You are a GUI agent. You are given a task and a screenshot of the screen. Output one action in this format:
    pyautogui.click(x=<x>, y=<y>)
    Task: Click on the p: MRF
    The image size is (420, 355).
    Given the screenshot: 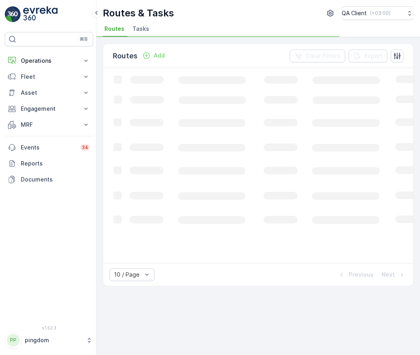 What is the action you would take?
    pyautogui.click(x=49, y=125)
    